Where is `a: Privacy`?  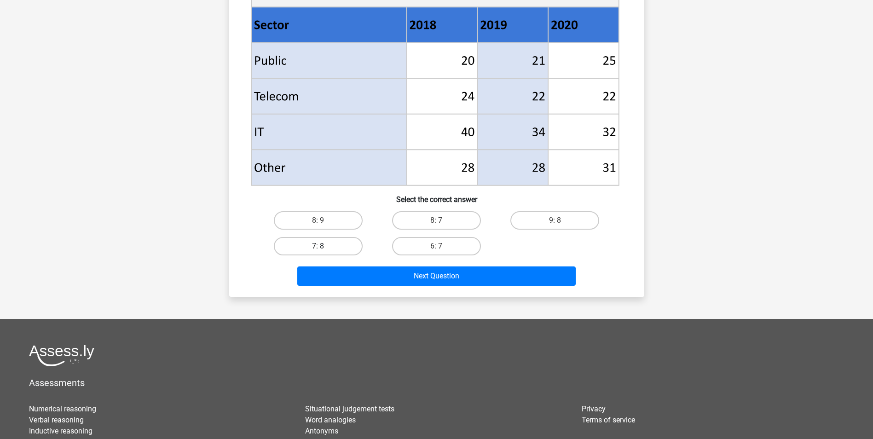
a: Privacy is located at coordinates (594, 409).